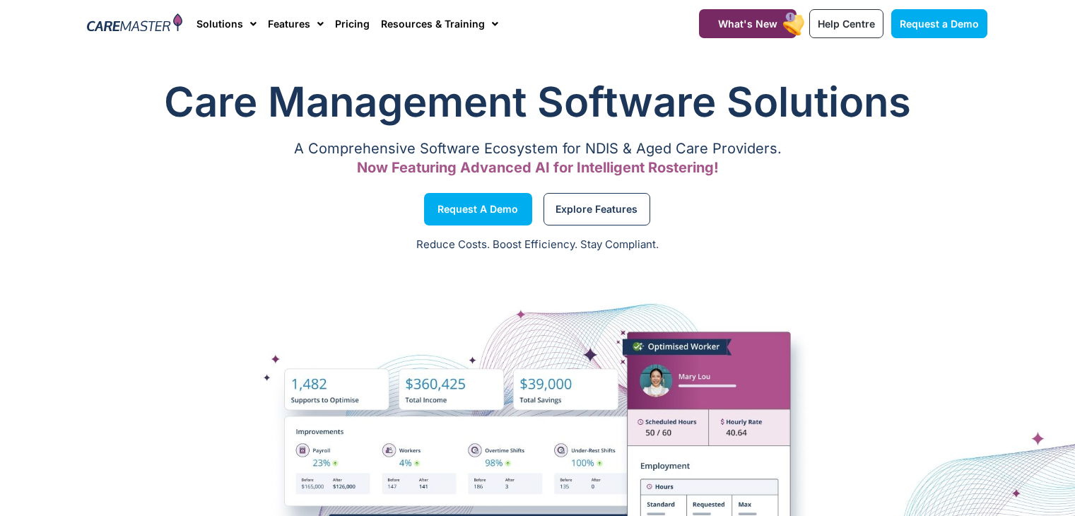  Describe the element at coordinates (596, 209) in the screenshot. I see `a: Explore Features` at that location.